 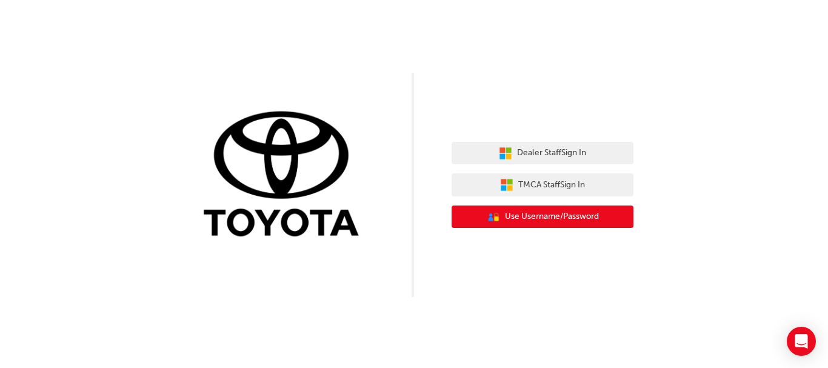 I want to click on span: Dealer Staff Sign In, so click(x=552, y=153).